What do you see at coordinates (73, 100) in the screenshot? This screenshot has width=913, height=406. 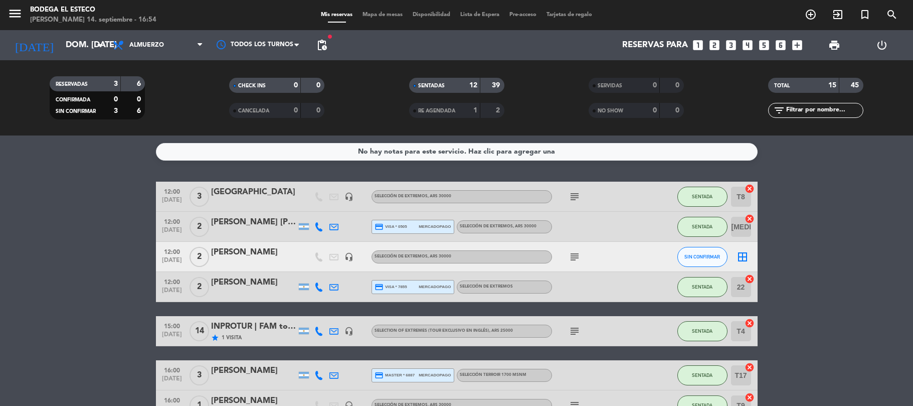 I see `span: CONFIRMADA` at bounding box center [73, 100].